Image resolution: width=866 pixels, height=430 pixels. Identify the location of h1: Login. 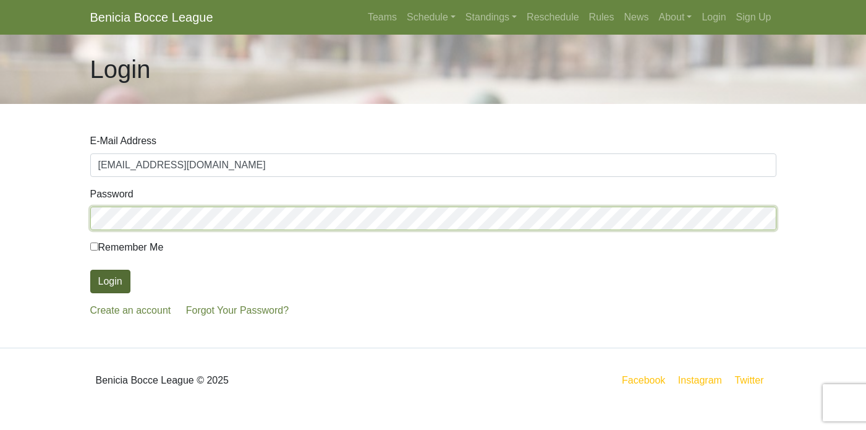
(121, 69).